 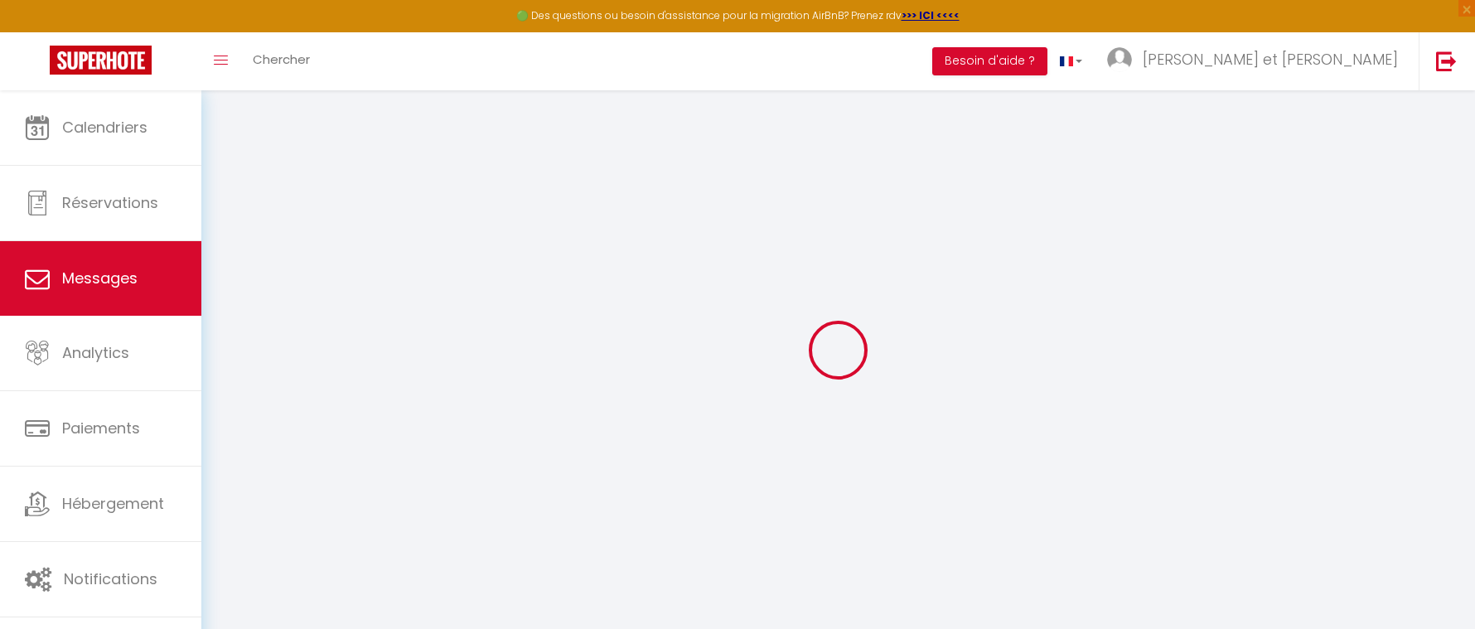 I want to click on span: Réservations, so click(x=110, y=202).